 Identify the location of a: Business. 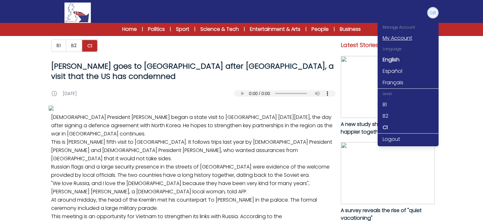
(351, 29).